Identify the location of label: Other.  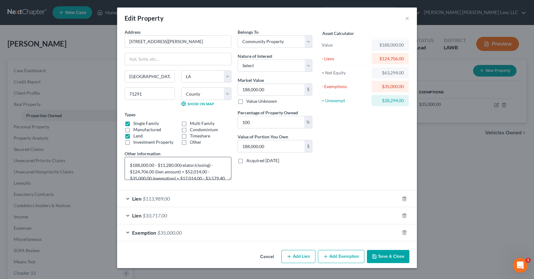
(195, 142).